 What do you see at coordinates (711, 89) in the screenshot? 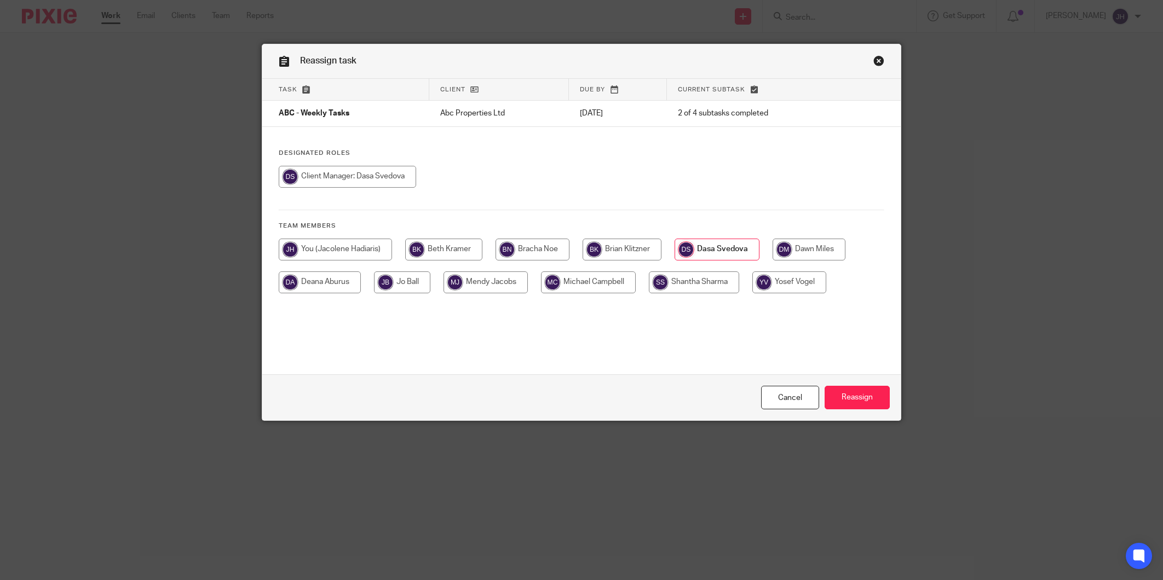
I see `span: Current subtask` at bounding box center [711, 89].